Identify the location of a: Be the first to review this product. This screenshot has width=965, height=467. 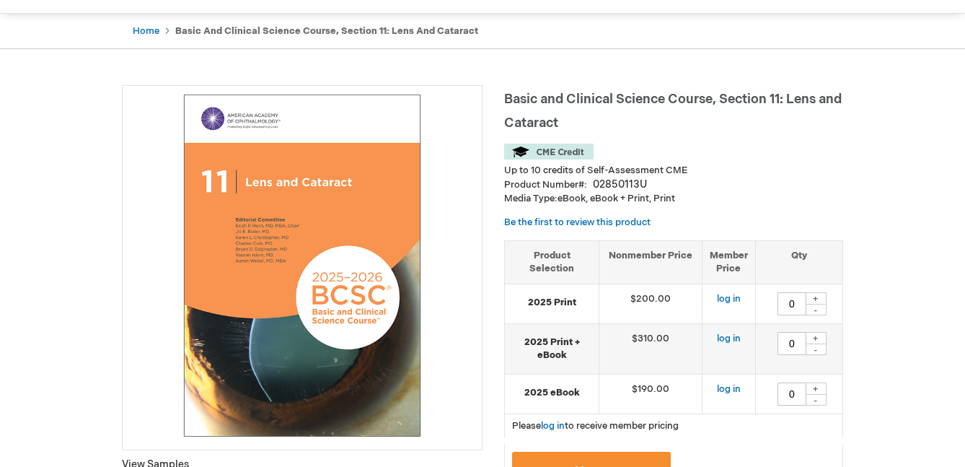
(577, 222).